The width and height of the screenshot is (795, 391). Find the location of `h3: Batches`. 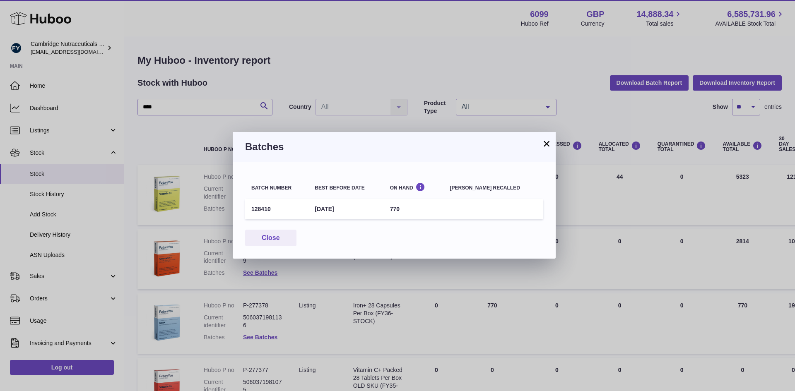

h3: Batches is located at coordinates (394, 147).